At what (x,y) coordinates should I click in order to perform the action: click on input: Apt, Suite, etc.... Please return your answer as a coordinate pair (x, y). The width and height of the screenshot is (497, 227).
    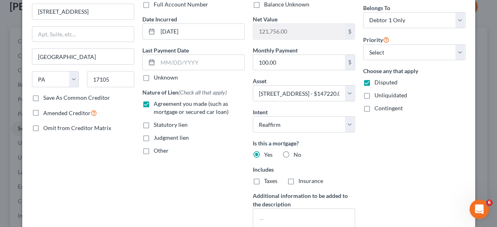
    Looking at the image, I should click on (83, 34).